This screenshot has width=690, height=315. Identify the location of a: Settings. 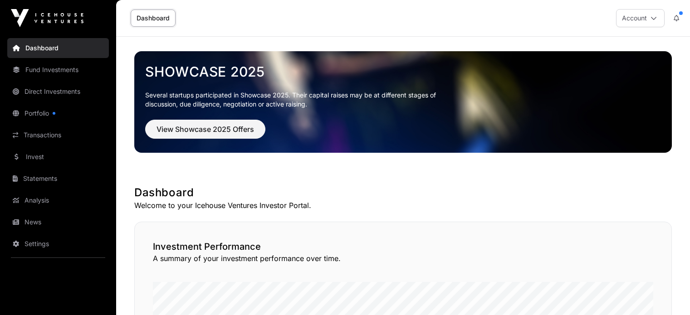
(58, 244).